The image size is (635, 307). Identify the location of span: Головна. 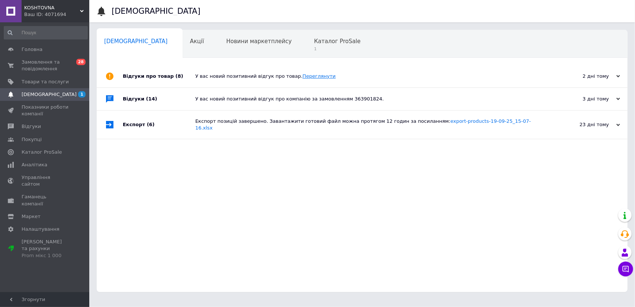
(32, 49).